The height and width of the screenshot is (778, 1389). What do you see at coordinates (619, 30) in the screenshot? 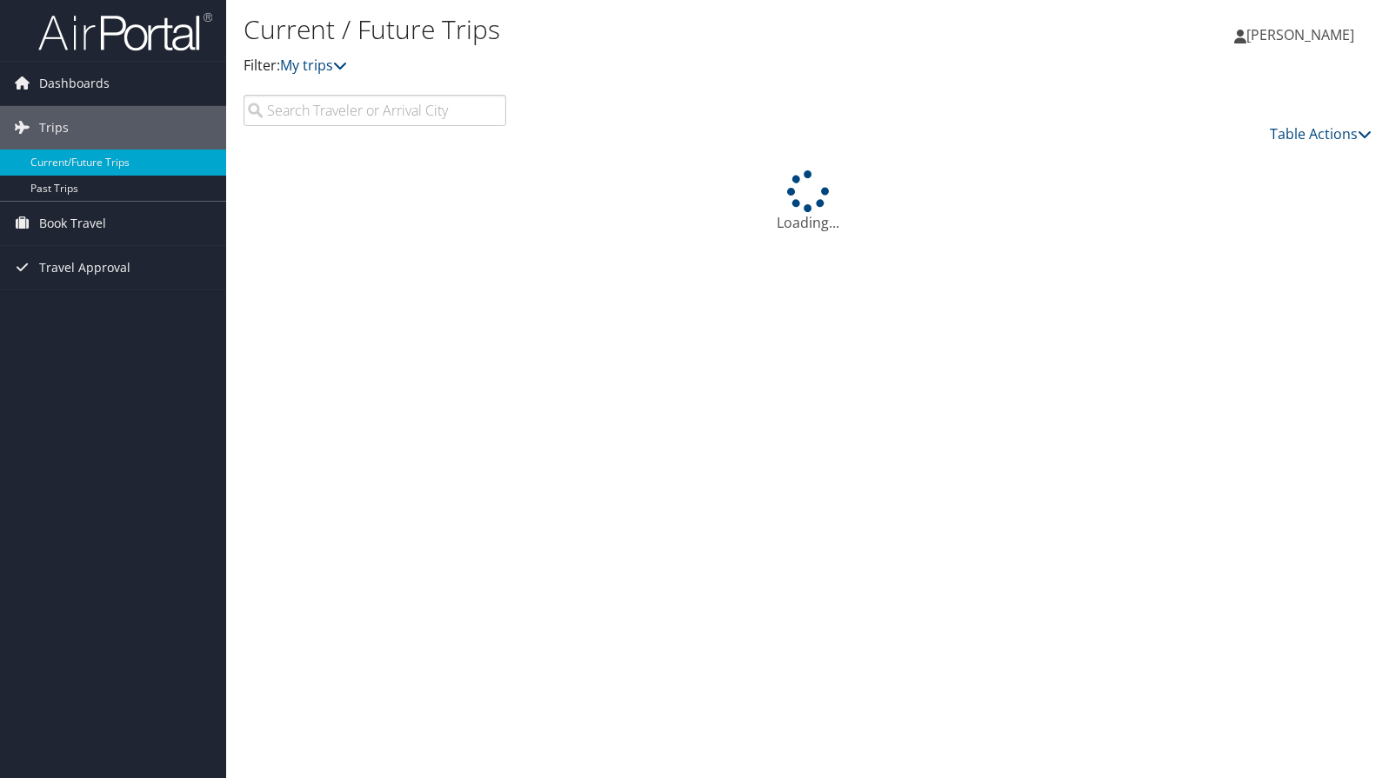
I see `h1: Current / Future Trips` at bounding box center [619, 30].